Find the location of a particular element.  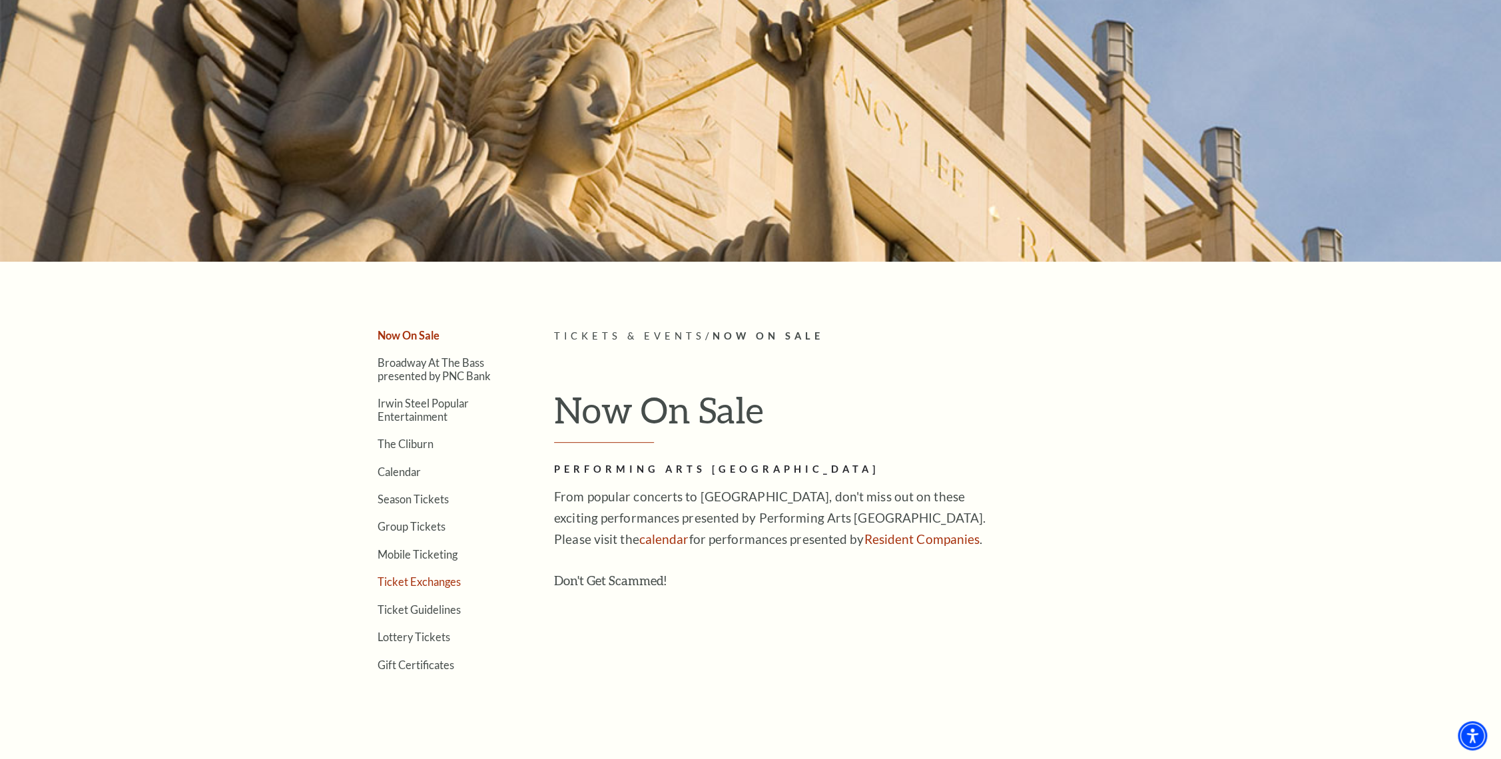

a: Now On Sale is located at coordinates (408, 335).